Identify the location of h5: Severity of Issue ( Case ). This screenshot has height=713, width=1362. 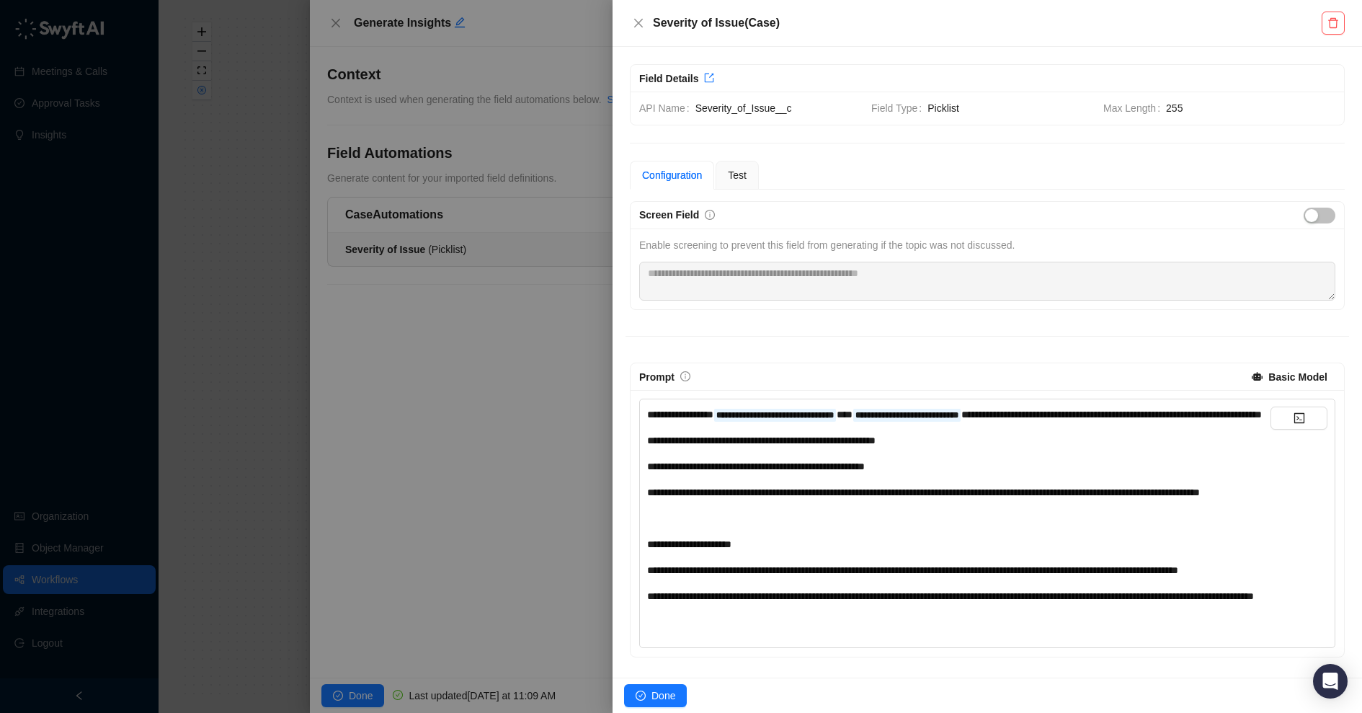
(987, 23).